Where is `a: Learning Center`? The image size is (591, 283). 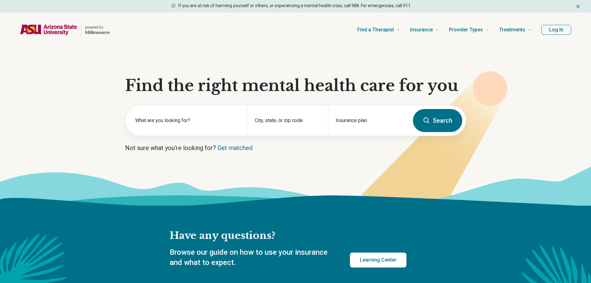
a: Learning Center is located at coordinates (378, 260).